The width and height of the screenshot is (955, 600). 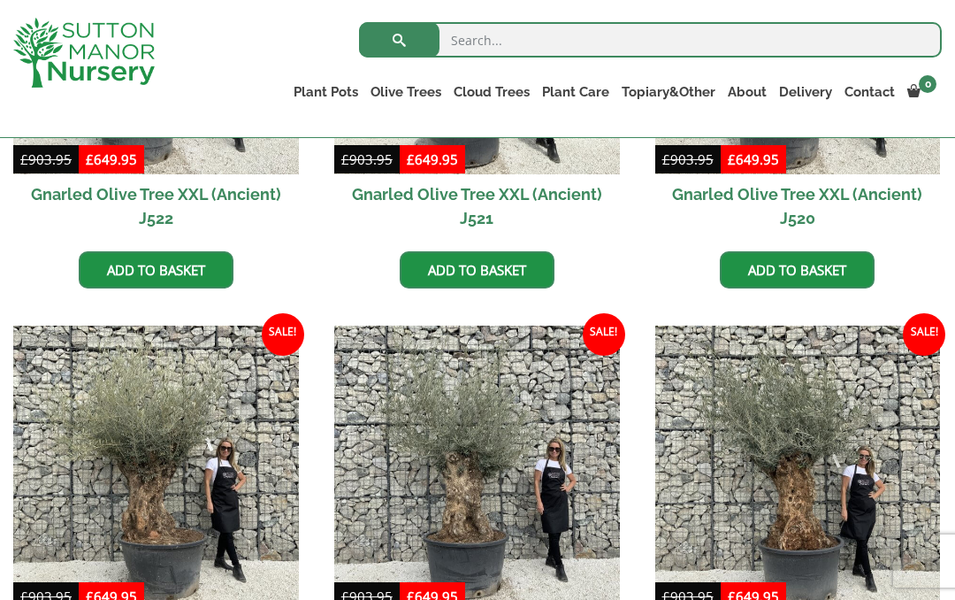 I want to click on a: Olive Trees, so click(x=406, y=92).